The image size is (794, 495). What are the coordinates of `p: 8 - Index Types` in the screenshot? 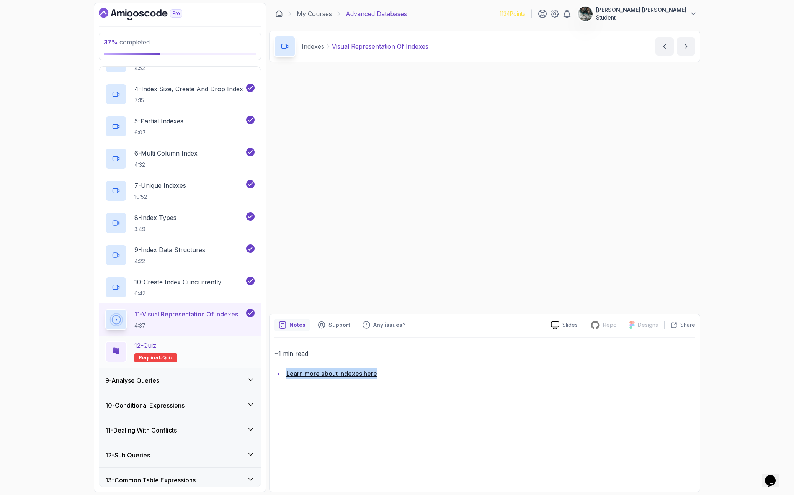 It's located at (155, 217).